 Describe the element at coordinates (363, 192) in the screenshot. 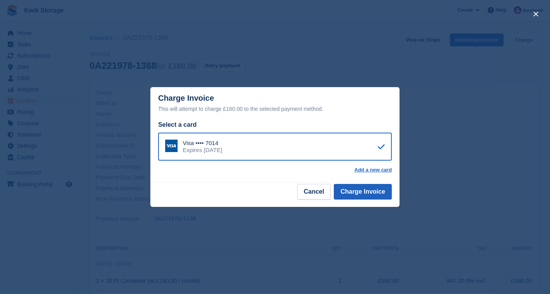

I see `button: Charge Invoice` at that location.